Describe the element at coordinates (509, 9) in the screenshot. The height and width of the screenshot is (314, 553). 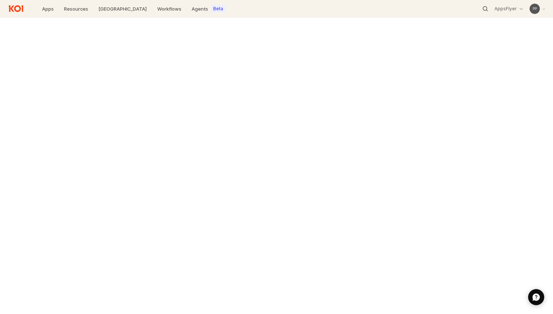
I see `button: AppsFlyer` at that location.